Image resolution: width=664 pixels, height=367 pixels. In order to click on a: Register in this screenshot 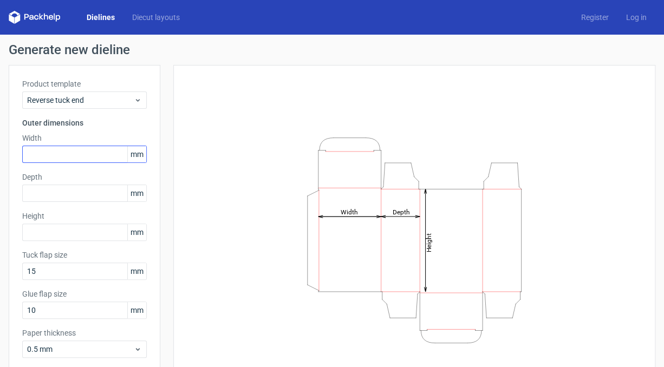, I will do `click(595, 17)`.